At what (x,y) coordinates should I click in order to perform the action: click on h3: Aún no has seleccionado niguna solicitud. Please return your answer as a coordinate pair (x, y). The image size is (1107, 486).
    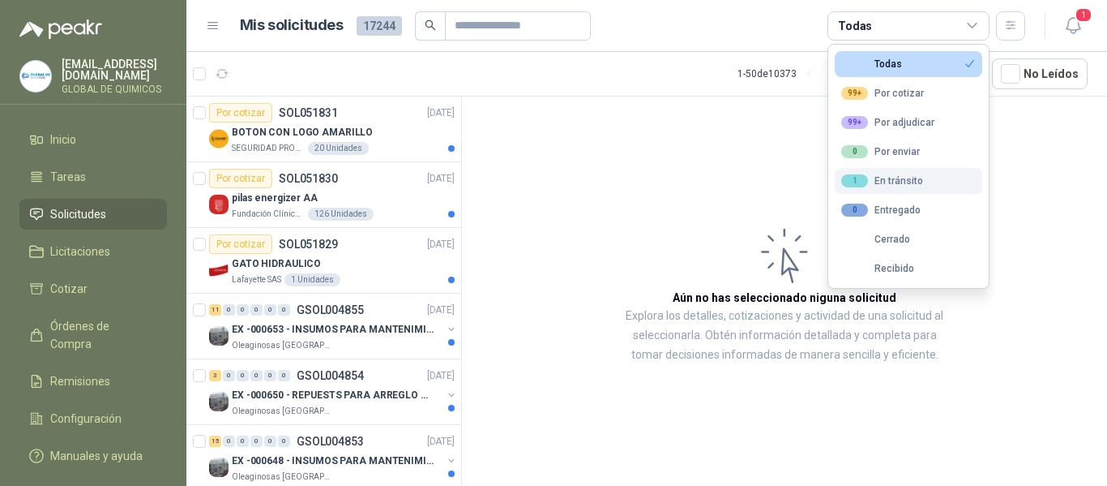
    Looking at the image, I should click on (785, 298).